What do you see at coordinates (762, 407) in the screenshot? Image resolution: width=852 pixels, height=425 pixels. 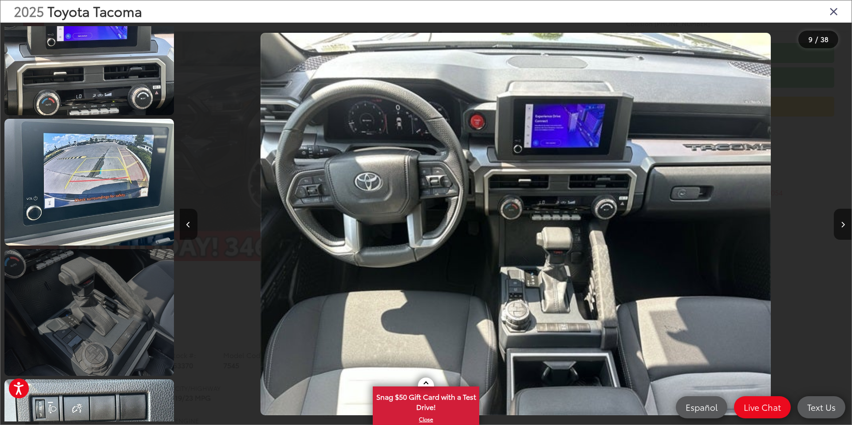 I see `span: Live Chat` at bounding box center [762, 407].